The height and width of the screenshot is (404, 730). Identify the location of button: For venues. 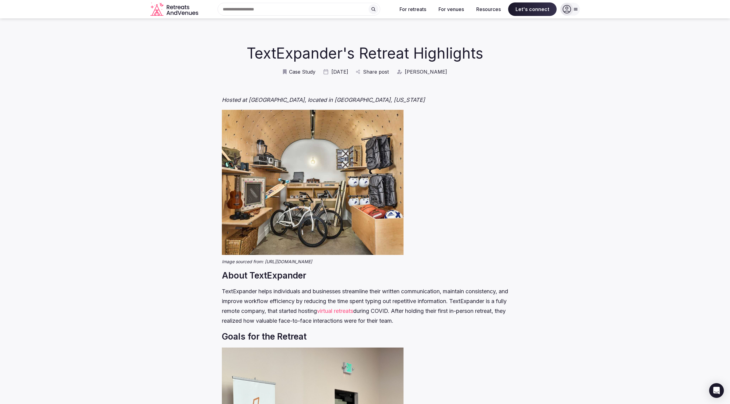
(451, 9).